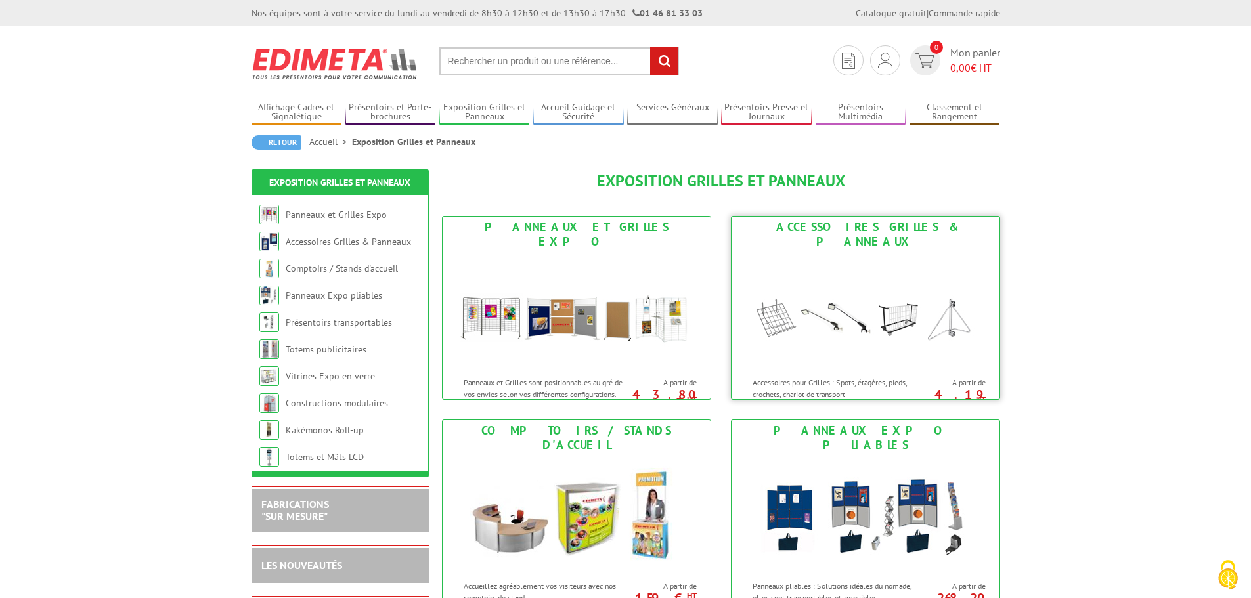  Describe the element at coordinates (579, 112) in the screenshot. I see `a: Accueil Guidage et Sécurité` at that location.